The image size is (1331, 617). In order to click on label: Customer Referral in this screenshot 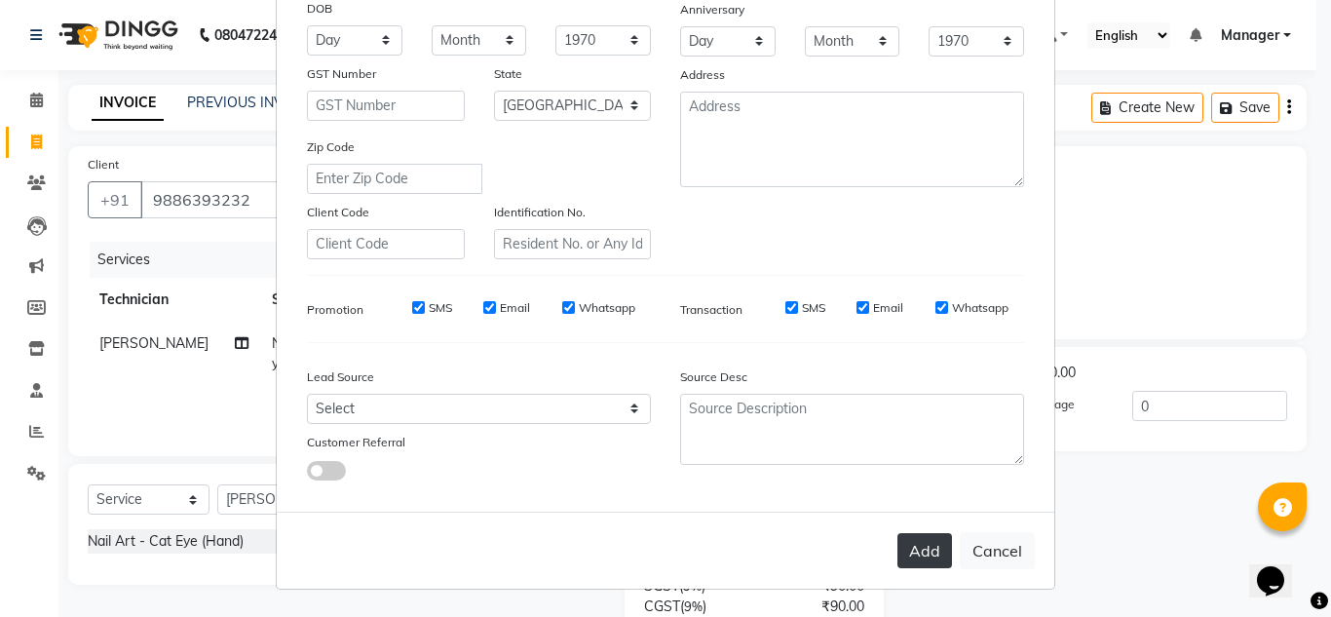, I will do `click(356, 442)`.